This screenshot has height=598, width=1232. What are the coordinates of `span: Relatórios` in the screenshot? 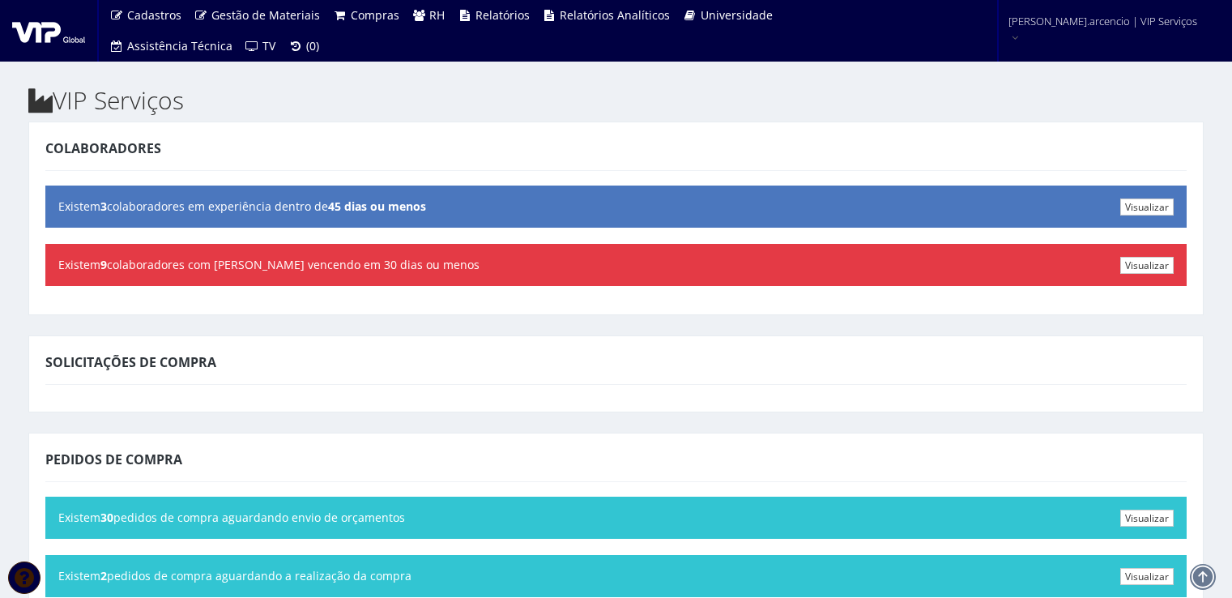 It's located at (502, 15).